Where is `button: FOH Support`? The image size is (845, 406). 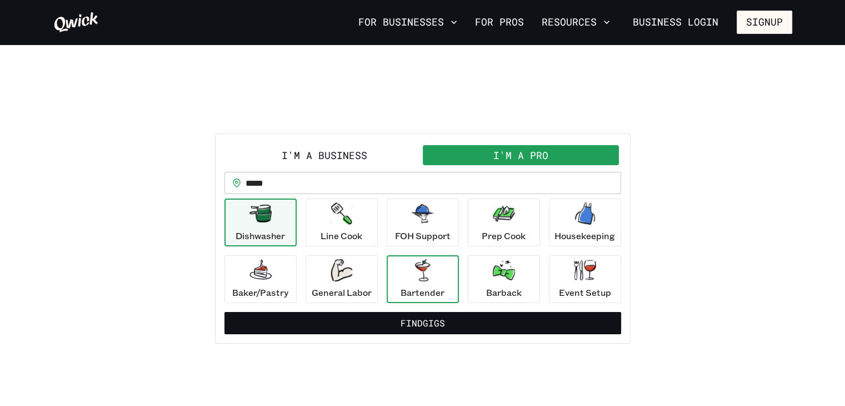 button: FOH Support is located at coordinates (423, 222).